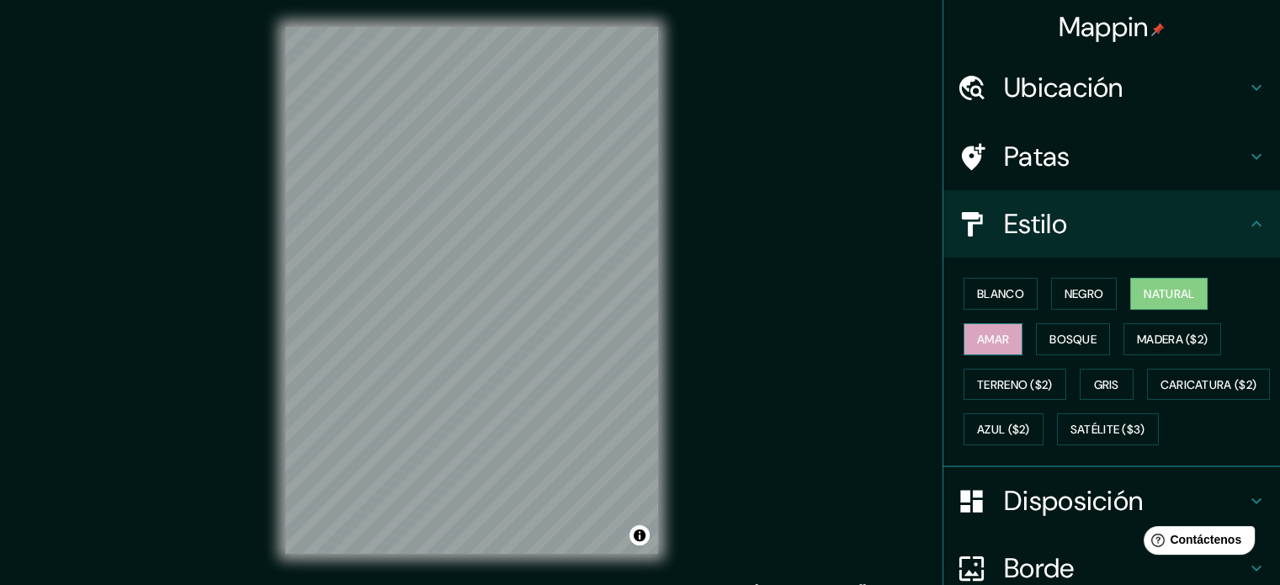 Image resolution: width=1280 pixels, height=585 pixels. Describe the element at coordinates (75, 20) in the screenshot. I see `font: Contáctenos` at that location.